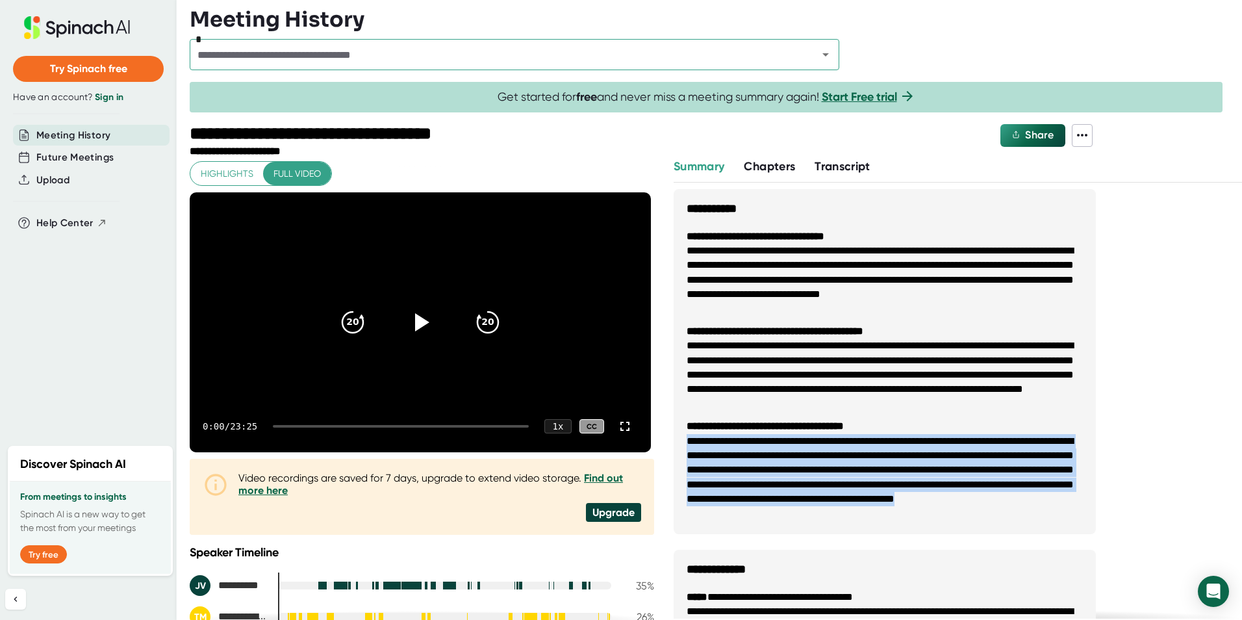 This screenshot has width=1242, height=620. What do you see at coordinates (769, 166) in the screenshot?
I see `span: Chapters` at bounding box center [769, 166].